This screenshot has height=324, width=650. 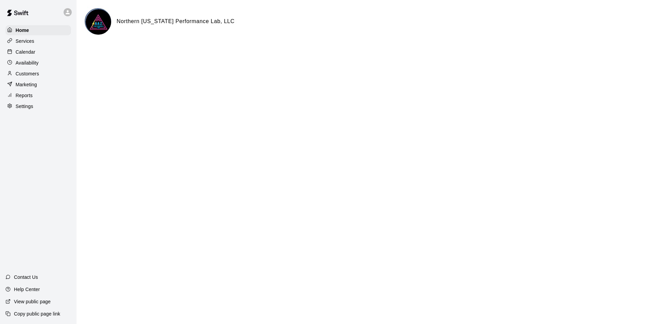 I want to click on div: Calendar, so click(x=38, y=52).